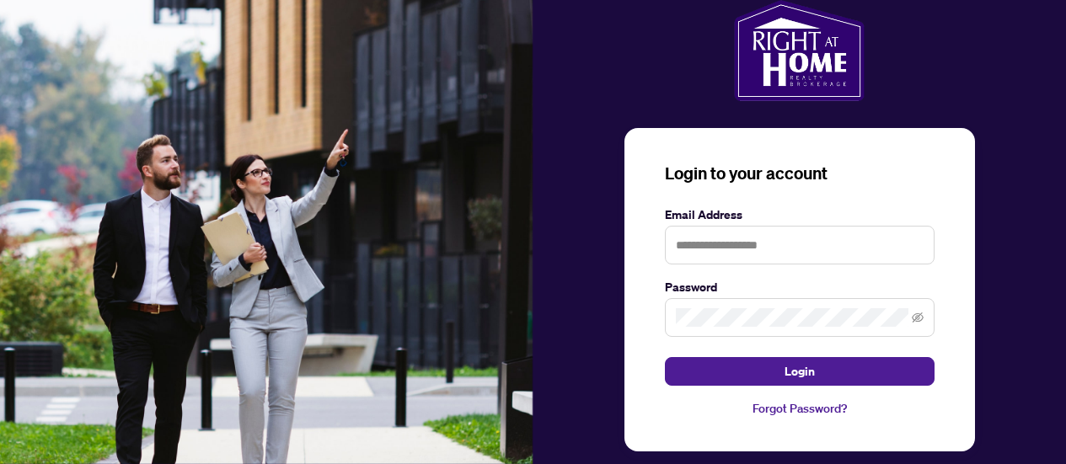 The width and height of the screenshot is (1066, 464). What do you see at coordinates (800, 174) in the screenshot?
I see `h3: Login to your account` at bounding box center [800, 174].